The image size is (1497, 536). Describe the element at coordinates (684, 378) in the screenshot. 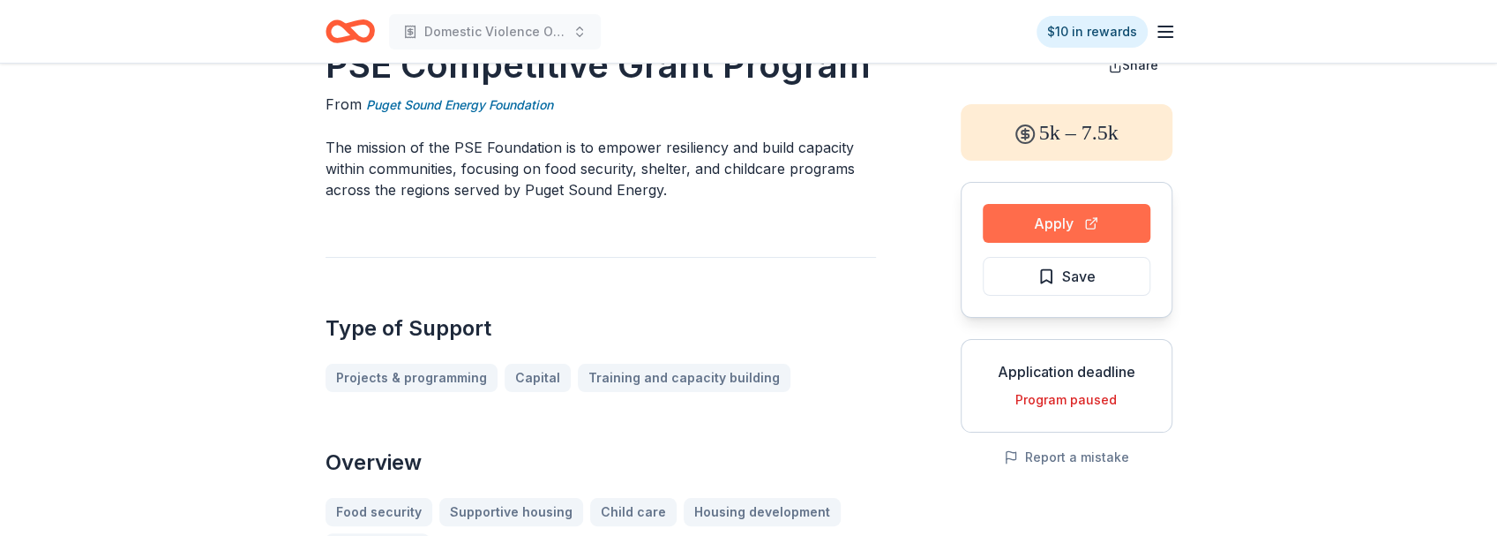

I see `a: Training and capacity building` at that location.